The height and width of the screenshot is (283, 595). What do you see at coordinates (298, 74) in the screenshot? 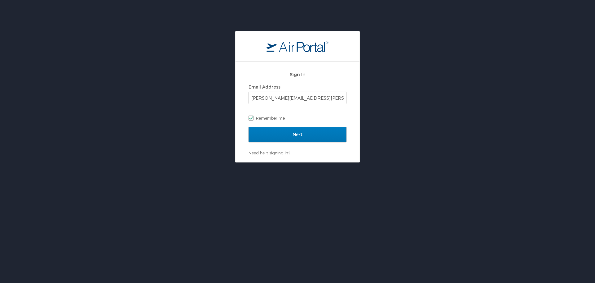
I see `h2: Sign In` at bounding box center [298, 74].